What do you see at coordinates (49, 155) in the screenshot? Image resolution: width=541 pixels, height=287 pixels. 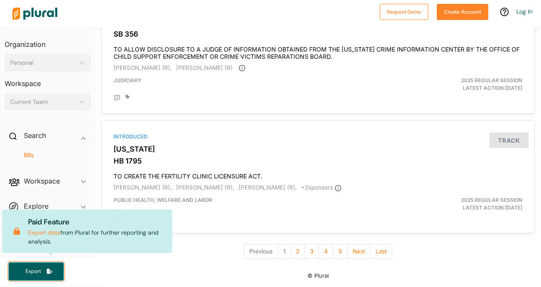 I see `h4: Bills` at bounding box center [49, 155].